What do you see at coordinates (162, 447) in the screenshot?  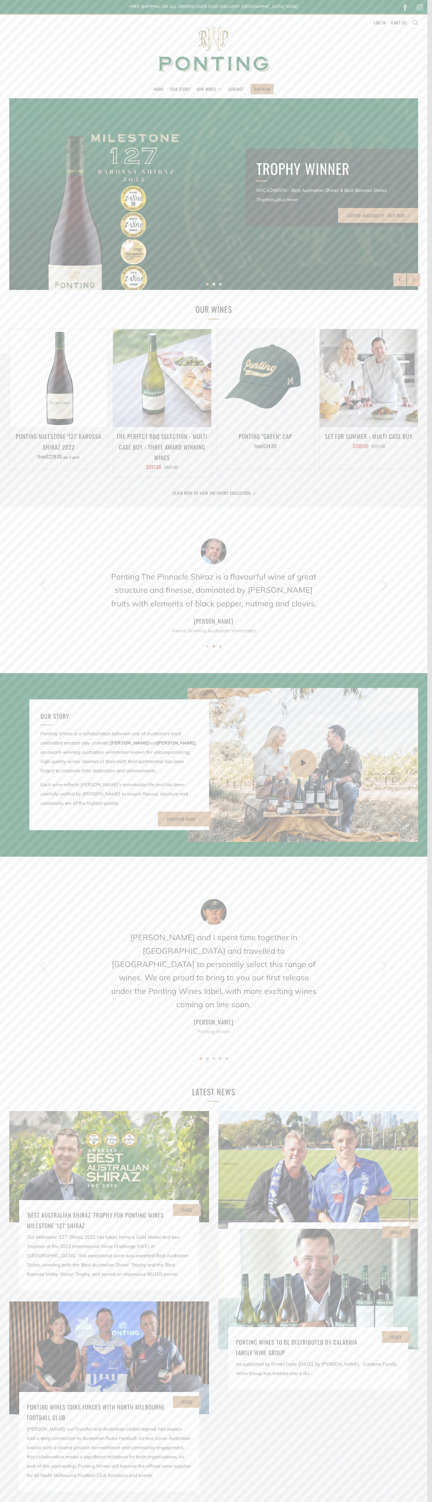 I see `h3: The perfect BBQ selection - MULTI CASE BUY - Three award winning wines` at bounding box center [162, 447].